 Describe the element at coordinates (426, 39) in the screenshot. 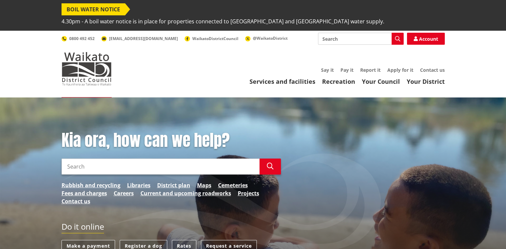

I see `a: Account` at that location.